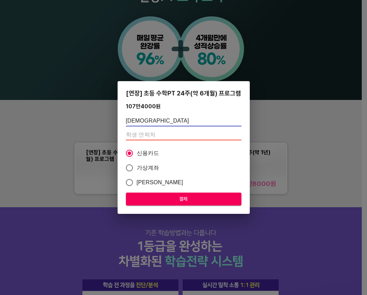  Describe the element at coordinates (184, 135) in the screenshot. I see `input: 학생 연락처` at that location.